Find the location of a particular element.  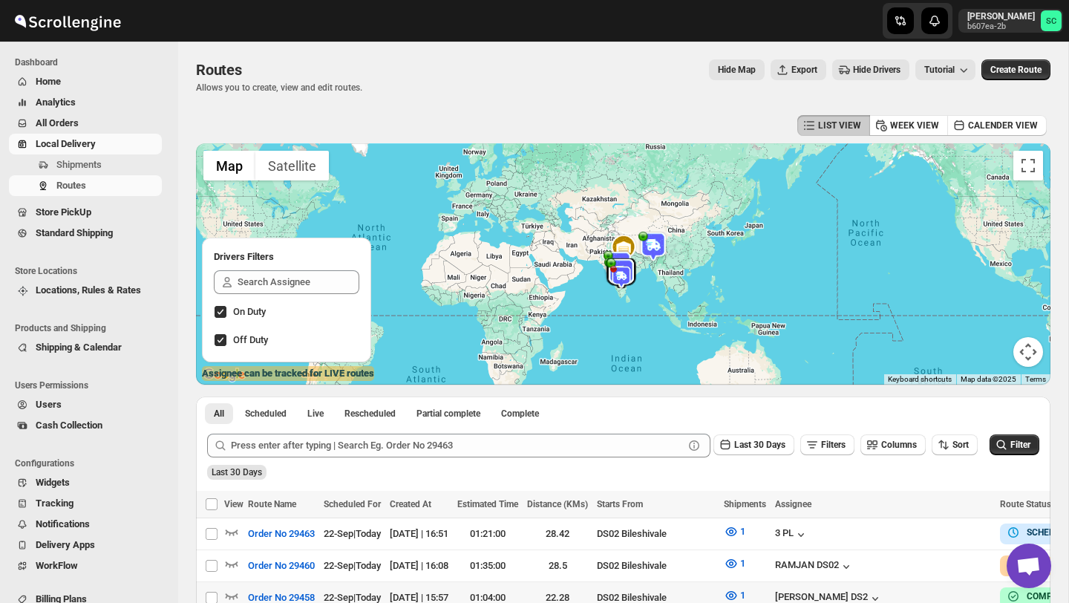

button: Routes is located at coordinates (85, 186).